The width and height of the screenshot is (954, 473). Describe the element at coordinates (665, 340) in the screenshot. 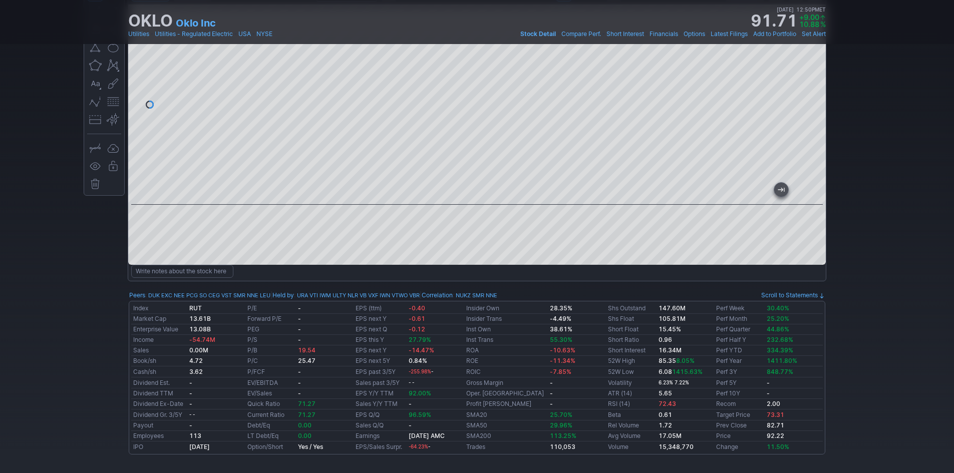

I see `b: 0.96` at that location.